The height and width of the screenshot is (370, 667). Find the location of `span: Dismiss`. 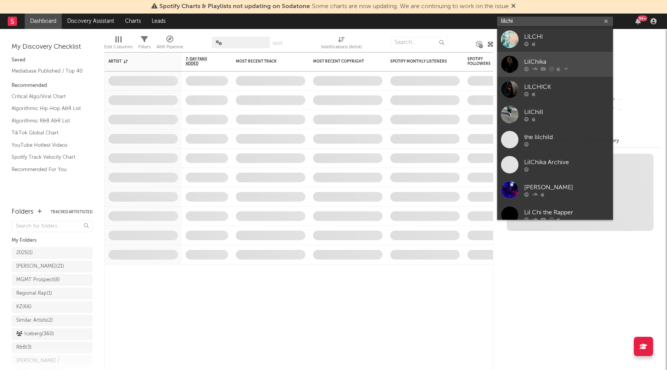

span: Dismiss is located at coordinates (513, 7).